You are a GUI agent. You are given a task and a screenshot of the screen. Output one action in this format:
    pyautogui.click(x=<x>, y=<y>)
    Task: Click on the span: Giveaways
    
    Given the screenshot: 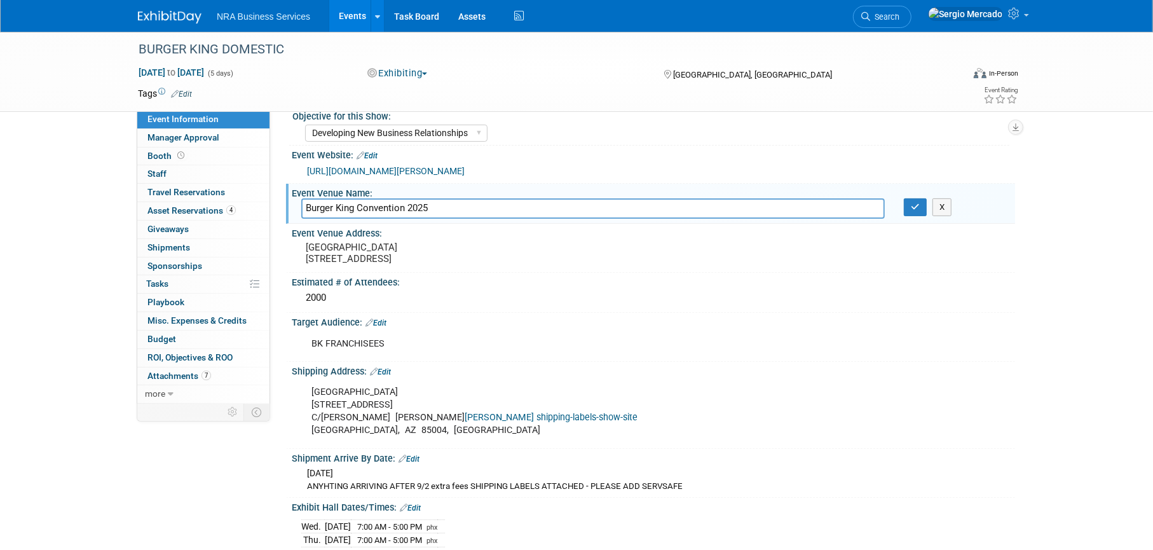 What is the action you would take?
    pyautogui.click(x=168, y=229)
    